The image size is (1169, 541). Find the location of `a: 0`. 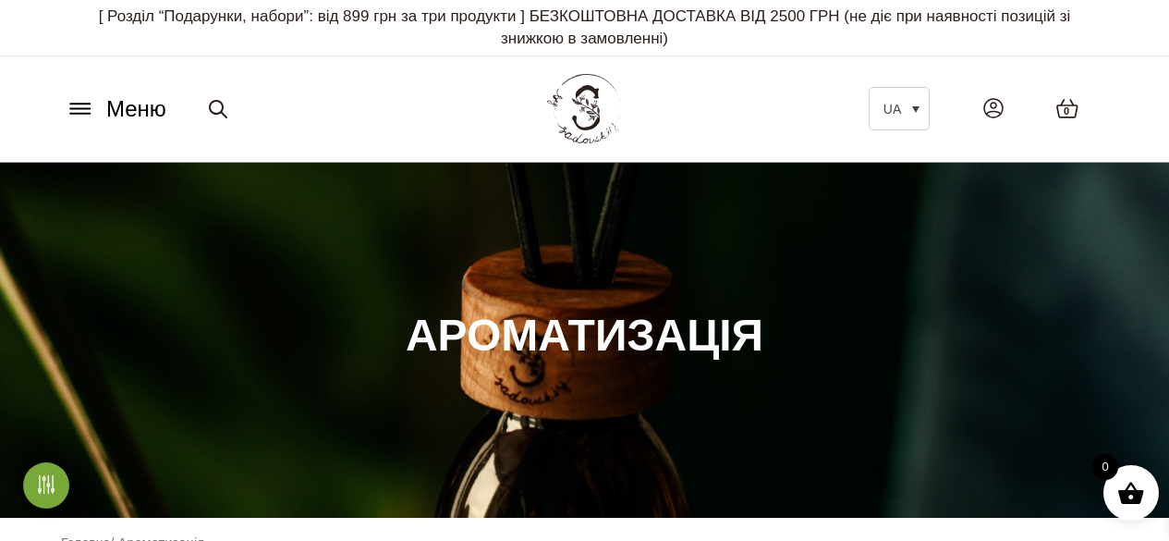

a: 0 is located at coordinates (1068, 108).